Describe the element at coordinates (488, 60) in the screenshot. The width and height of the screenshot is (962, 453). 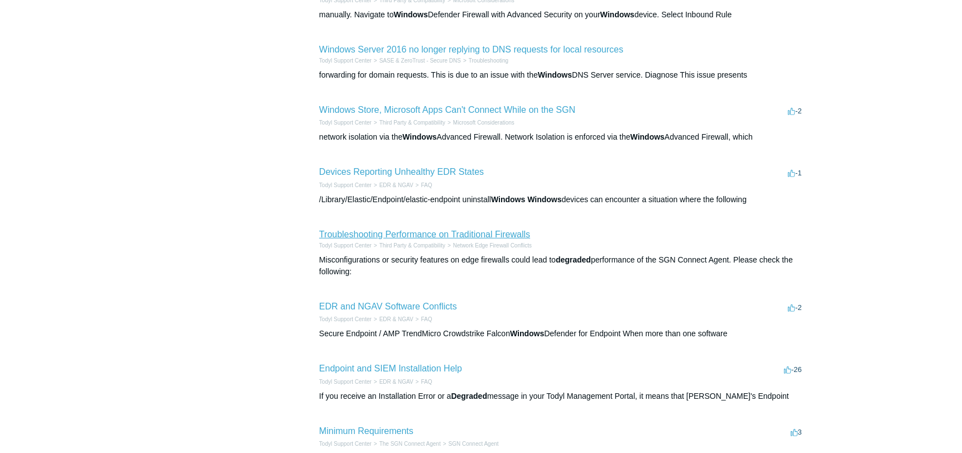
I see `a: Troubleshooting` at that location.